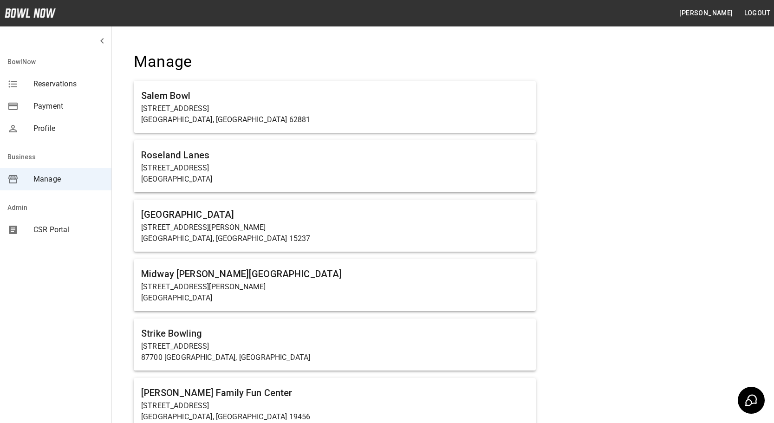 Image resolution: width=774 pixels, height=423 pixels. Describe the element at coordinates (69, 84) in the screenshot. I see `span: Reservations` at that location.